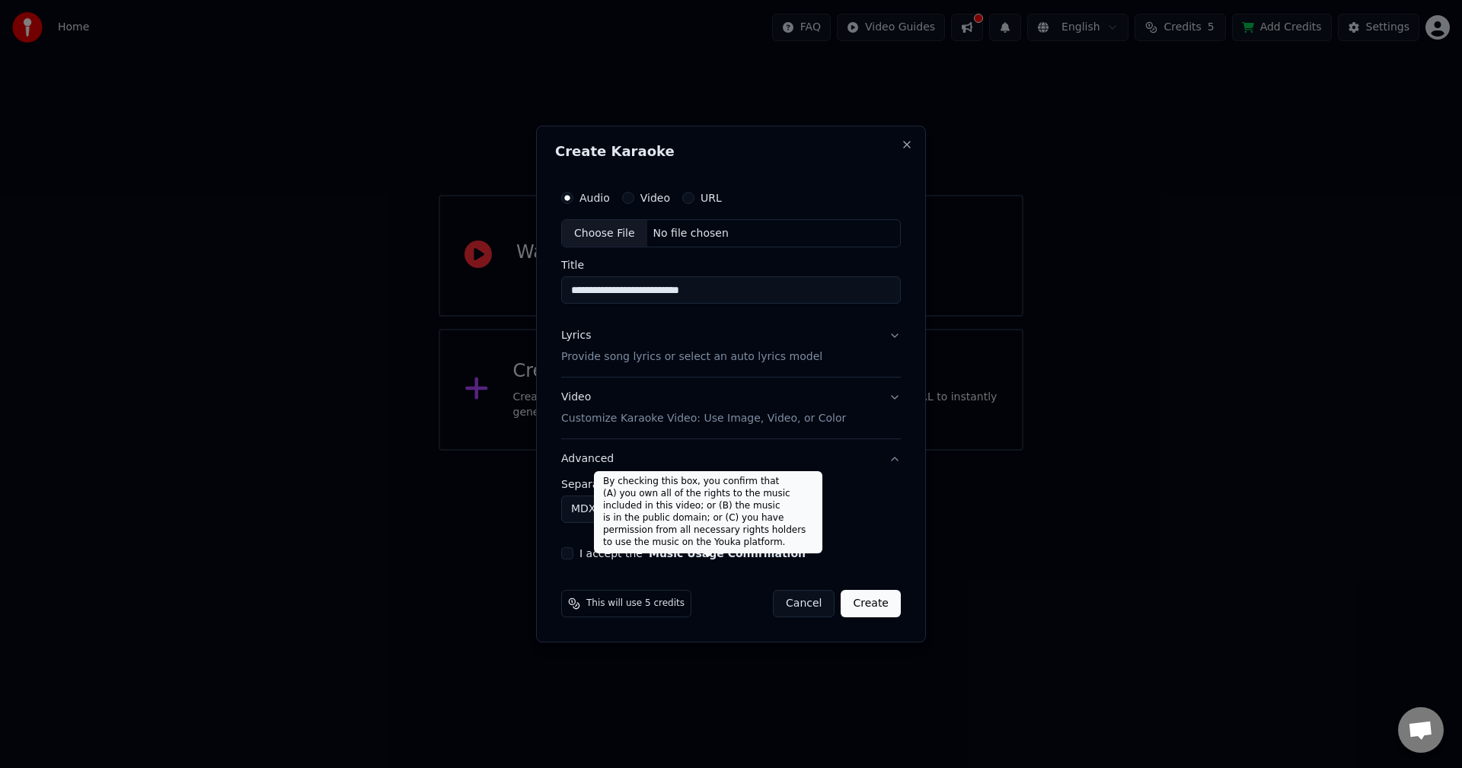 The width and height of the screenshot is (1462, 768). I want to click on button: Advanced, so click(731, 459).